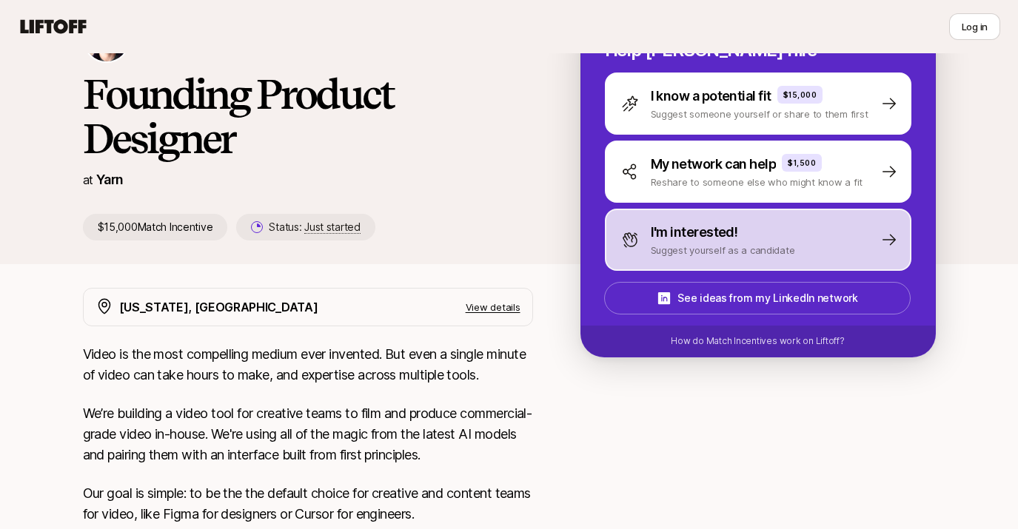 This screenshot has height=529, width=1018. What do you see at coordinates (493, 307) in the screenshot?
I see `p: View details` at bounding box center [493, 307].